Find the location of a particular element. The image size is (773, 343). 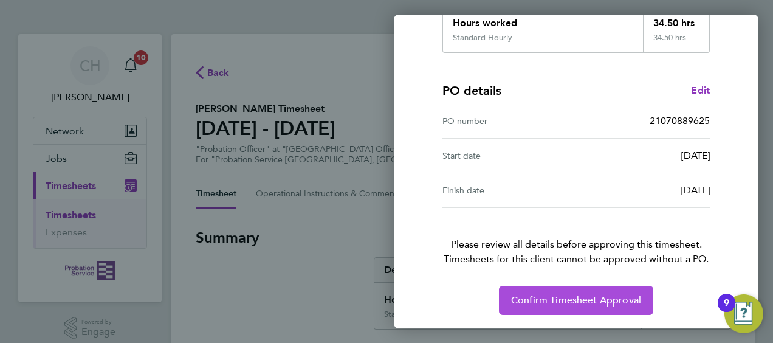

button: Confirm Timesheet Approval is located at coordinates (576, 300).